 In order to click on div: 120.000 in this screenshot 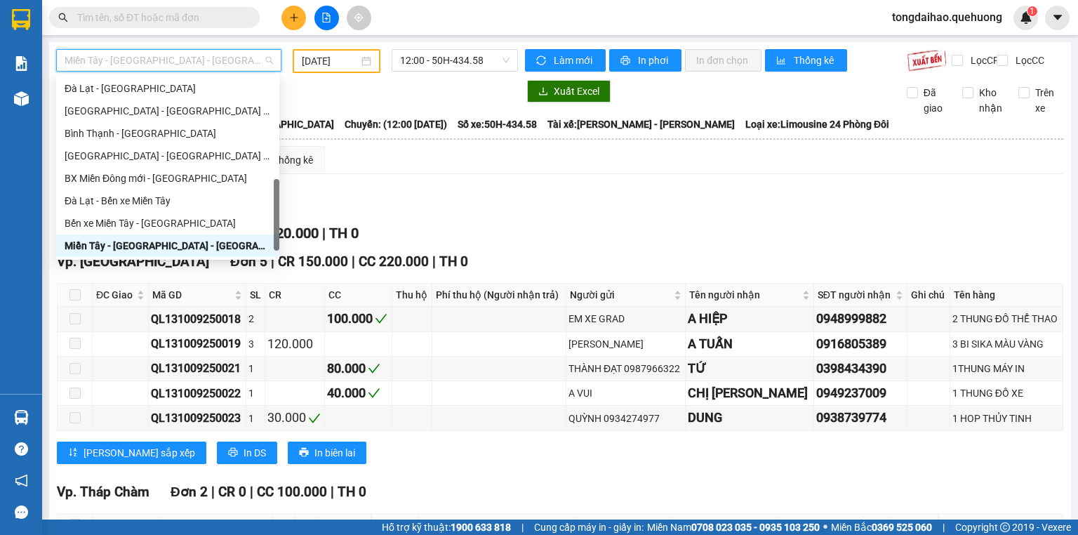, I will do `click(295, 344)`.